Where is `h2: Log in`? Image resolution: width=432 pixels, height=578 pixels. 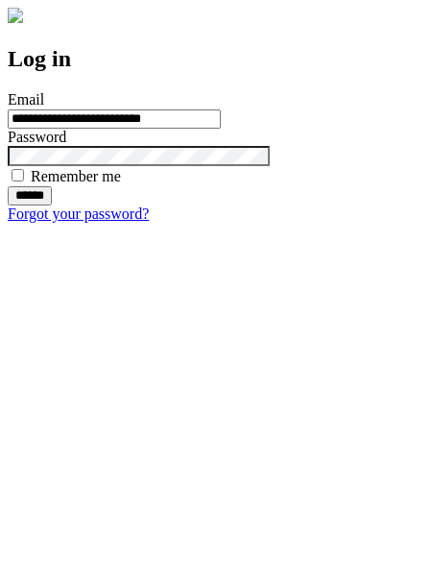 h2: Log in is located at coordinates (216, 59).